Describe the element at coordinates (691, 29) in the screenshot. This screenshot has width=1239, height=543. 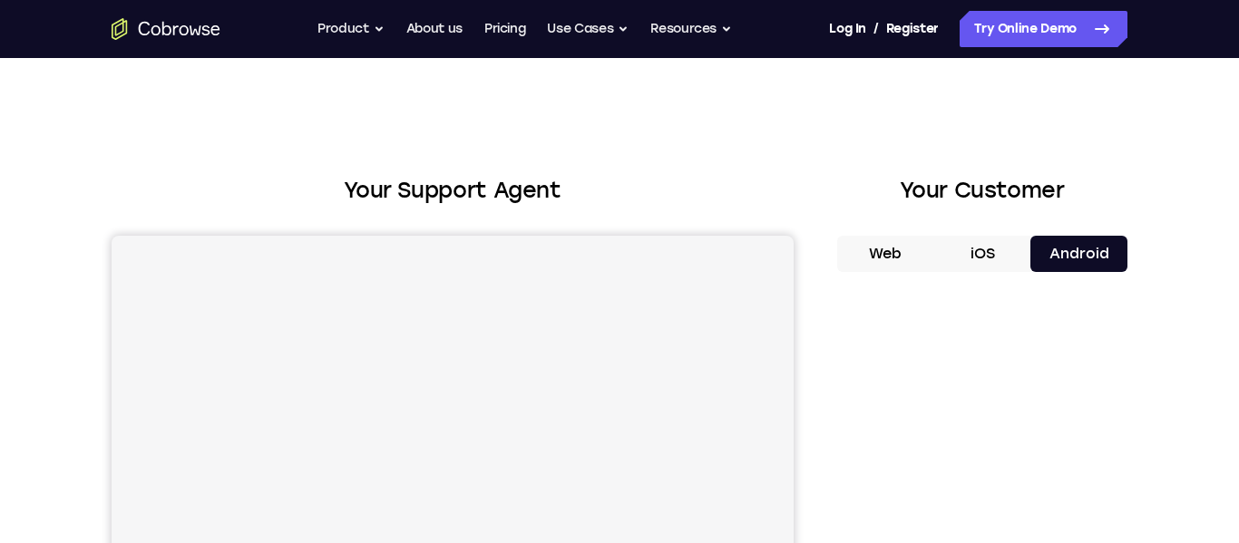
I see `button: Resources` at that location.